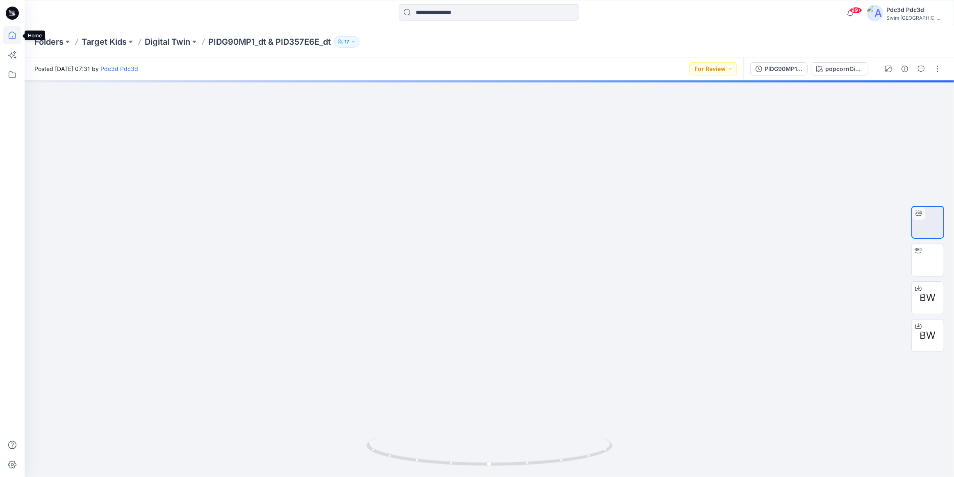 The width and height of the screenshot is (954, 477). Describe the element at coordinates (928, 222) in the screenshot. I see `img: 1PC/Set` at that location.